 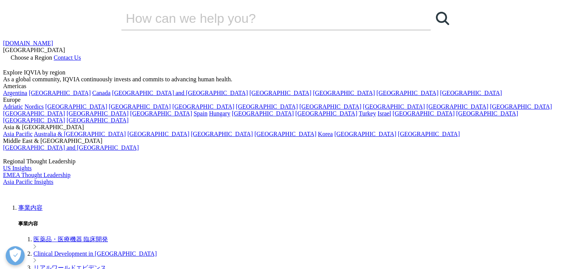 What do you see at coordinates (36, 175) in the screenshot?
I see `a: EMEA Thought Leadership` at bounding box center [36, 175].